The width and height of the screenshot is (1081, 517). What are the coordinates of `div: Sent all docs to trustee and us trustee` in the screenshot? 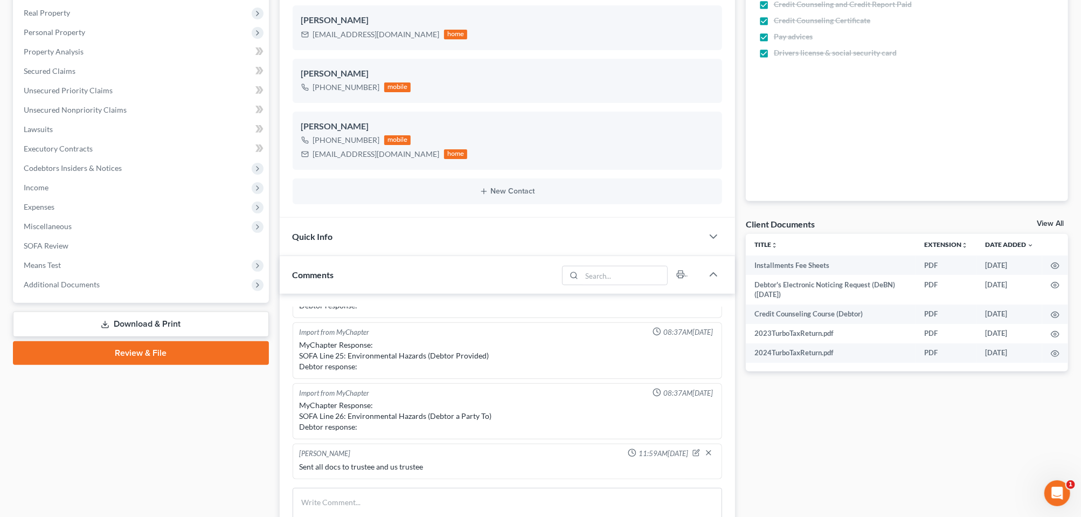 It's located at (507, 467).